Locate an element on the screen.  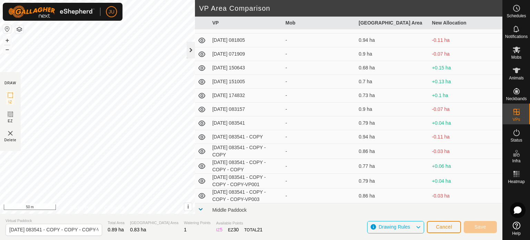
th: New Allocation is located at coordinates (465, 23).